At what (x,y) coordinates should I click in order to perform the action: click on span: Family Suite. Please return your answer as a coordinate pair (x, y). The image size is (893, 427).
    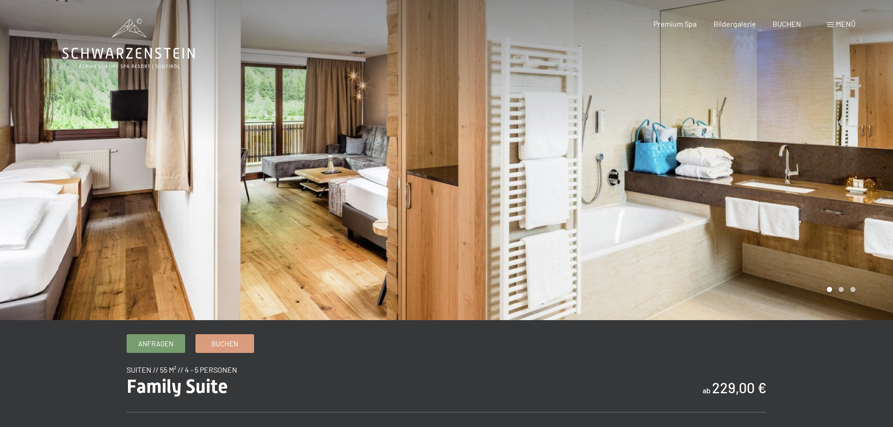
    Looking at the image, I should click on (177, 386).